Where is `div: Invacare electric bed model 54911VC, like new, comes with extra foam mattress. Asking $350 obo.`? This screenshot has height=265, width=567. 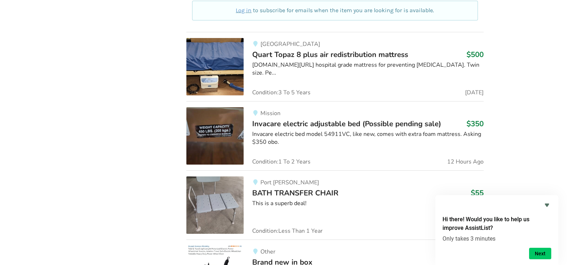 div: Invacare electric bed model 54911VC, like new, comes with extra foam mattress. Asking $350 obo. is located at coordinates (368, 138).